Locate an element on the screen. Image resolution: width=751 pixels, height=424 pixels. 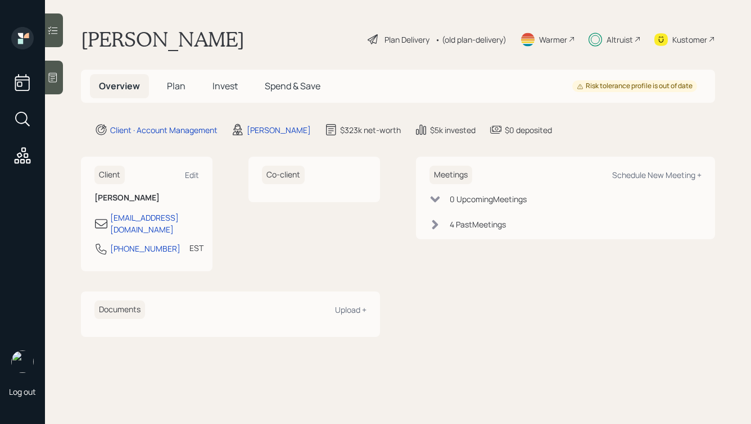
div: Risk tolerance profile is out of date is located at coordinates (635, 86).